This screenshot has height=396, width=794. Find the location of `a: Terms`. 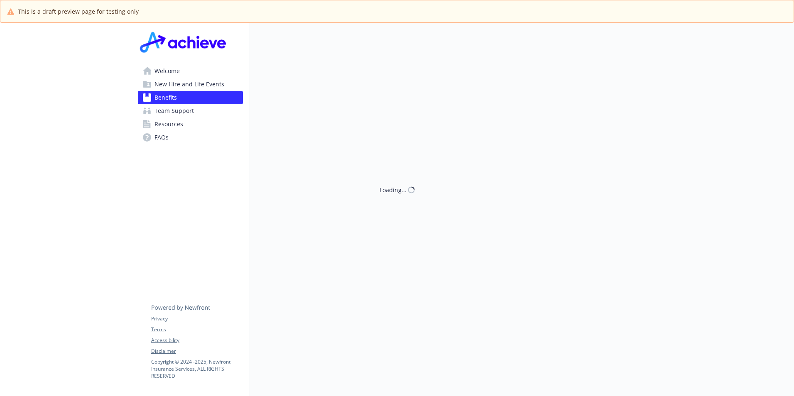

a: Terms is located at coordinates (197, 330).